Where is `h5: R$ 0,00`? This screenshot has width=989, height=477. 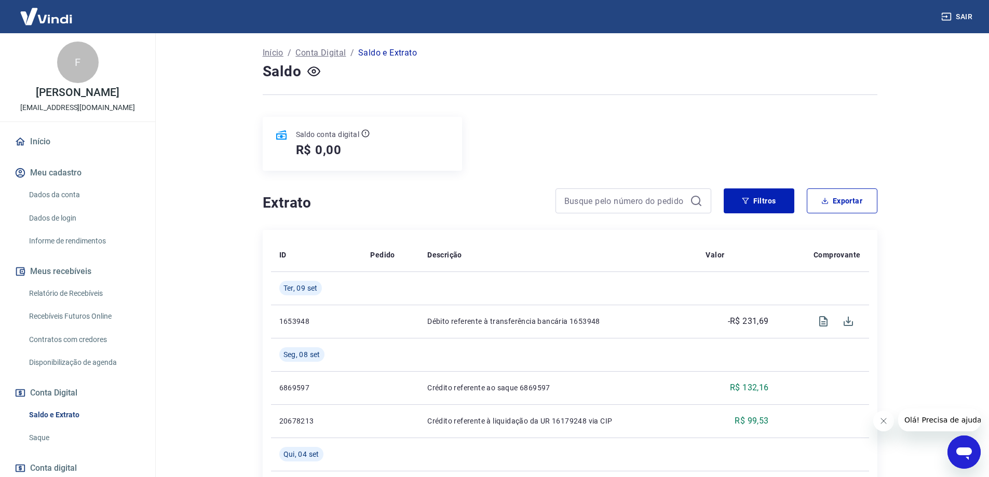
h5: R$ 0,00 is located at coordinates (319, 150).